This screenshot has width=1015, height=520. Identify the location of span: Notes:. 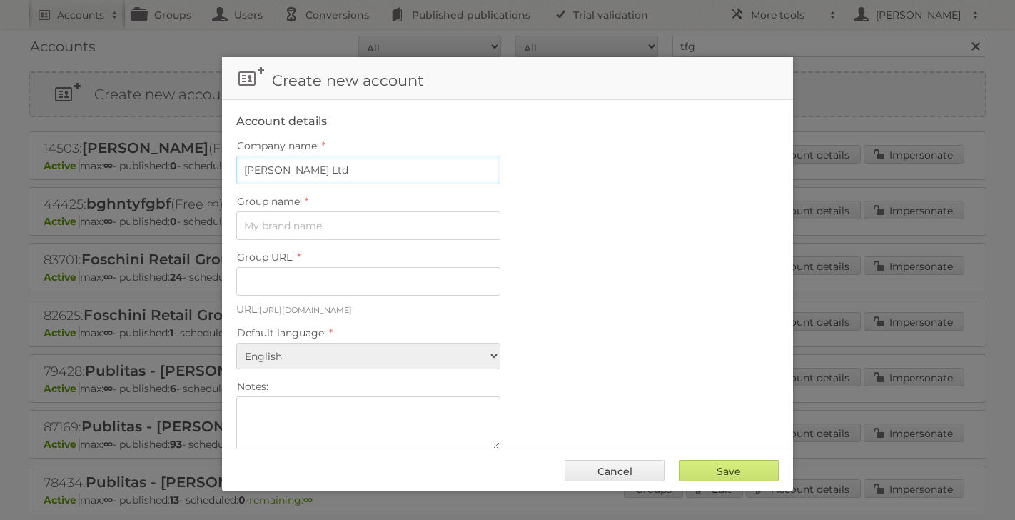
(253, 386).